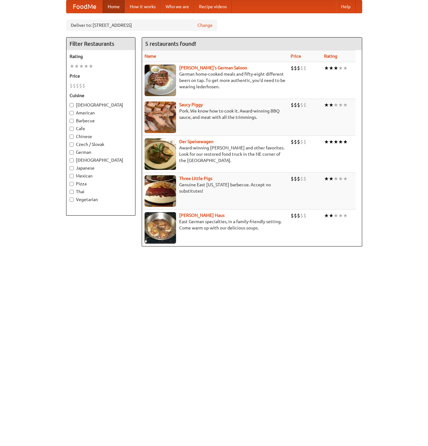  Describe the element at coordinates (331, 56) in the screenshot. I see `a: Rating` at that location.